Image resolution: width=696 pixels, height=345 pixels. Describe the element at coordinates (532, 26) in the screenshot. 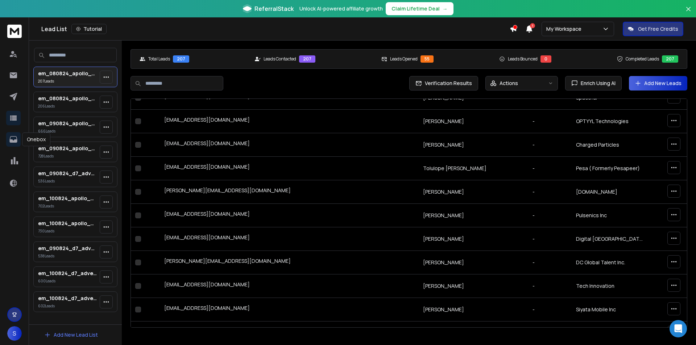

I see `span: 1` at that location.